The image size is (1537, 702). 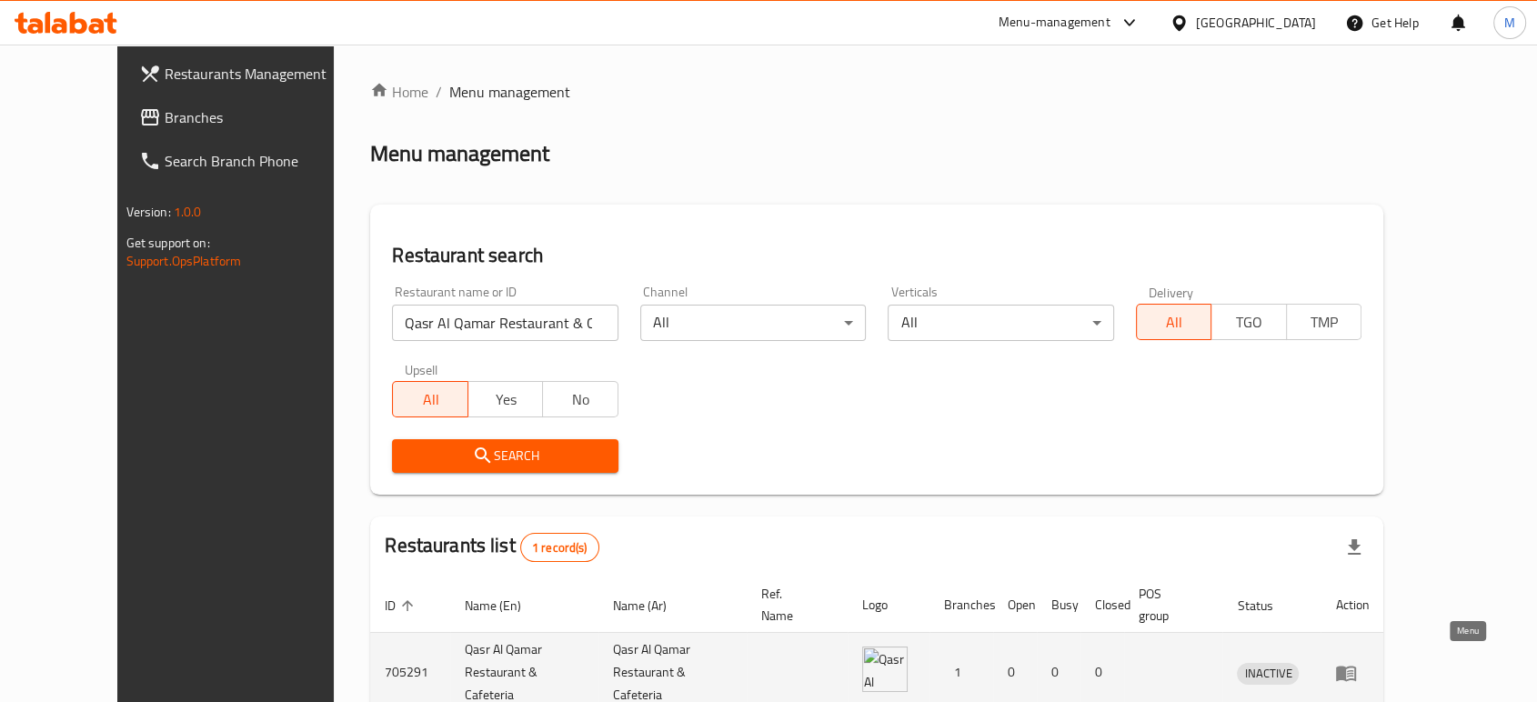 I want to click on span: Restaurants Management, so click(x=262, y=74).